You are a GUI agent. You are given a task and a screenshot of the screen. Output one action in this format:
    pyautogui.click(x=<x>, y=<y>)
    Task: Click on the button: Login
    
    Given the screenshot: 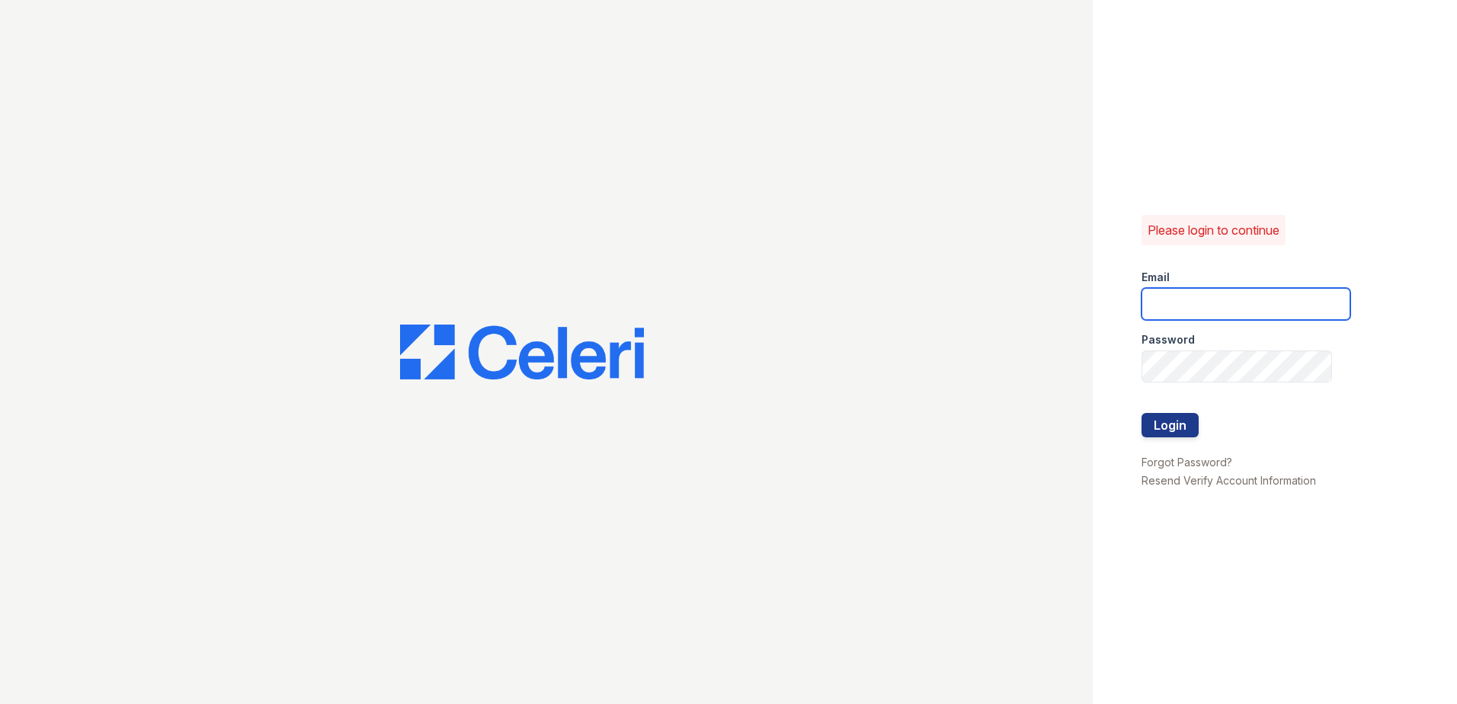 What is the action you would take?
    pyautogui.click(x=1170, y=425)
    